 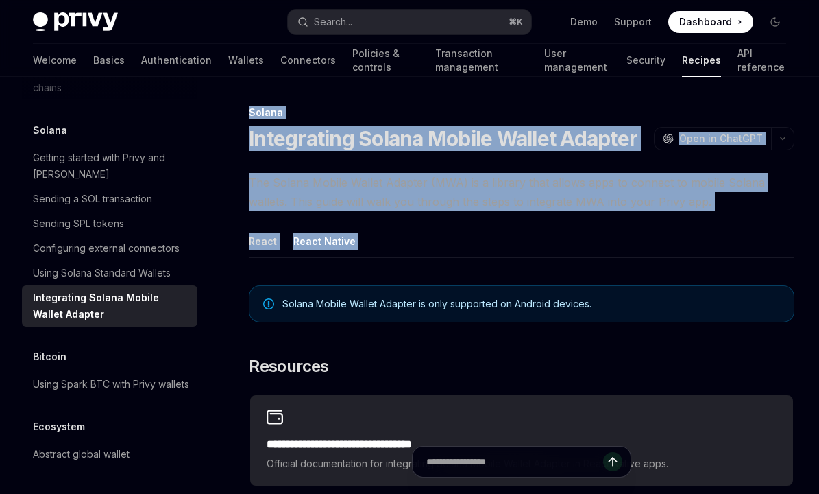 I want to click on a: Using Solana Standard Wallets, so click(x=110, y=273).